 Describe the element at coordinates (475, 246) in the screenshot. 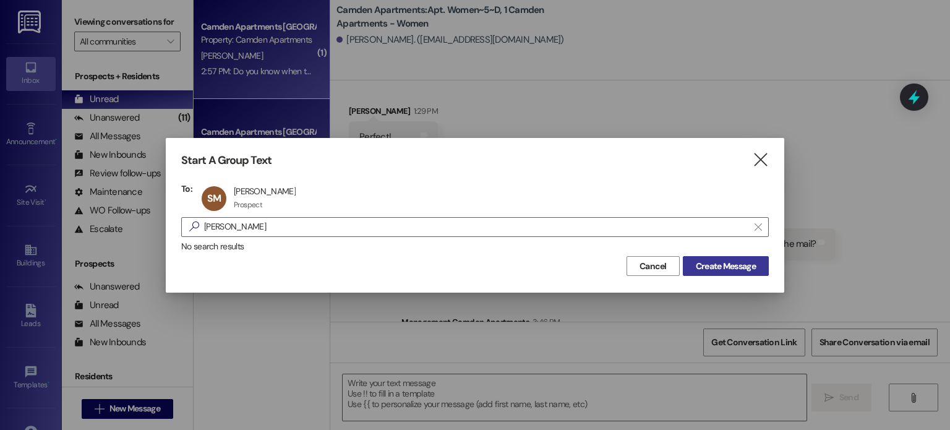

I see `div: No search results` at that location.